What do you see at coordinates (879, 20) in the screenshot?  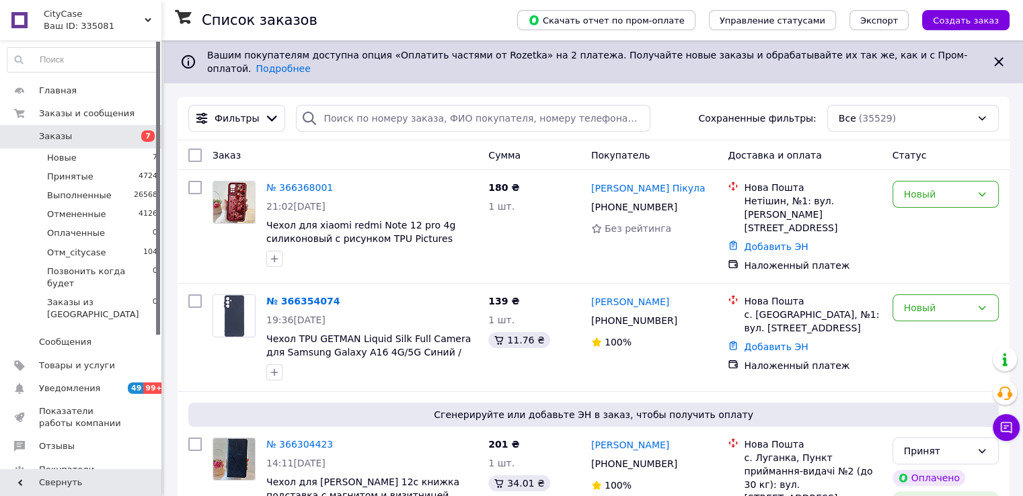 I see `button: Экспорт` at bounding box center [879, 20].